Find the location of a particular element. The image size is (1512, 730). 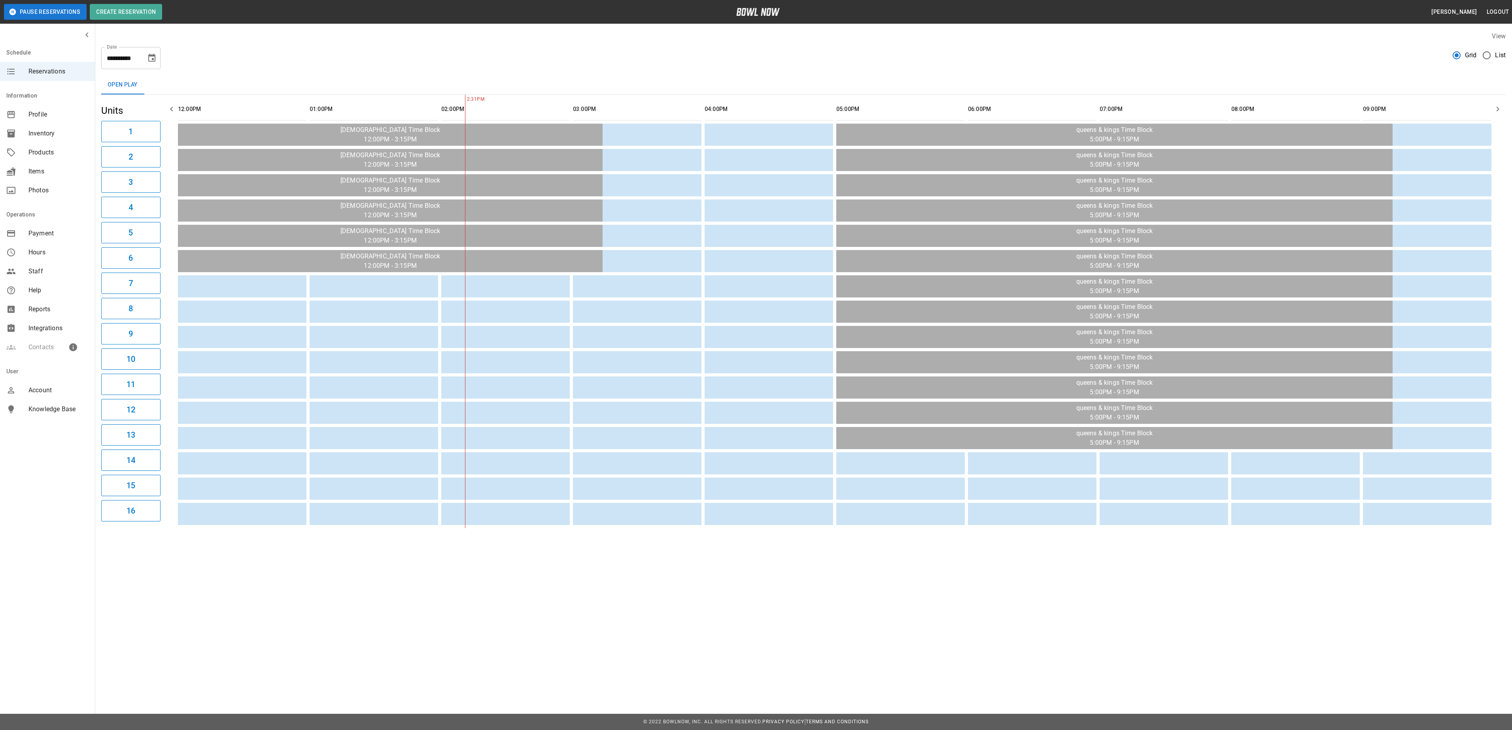

span: Hours is located at coordinates (58, 253).